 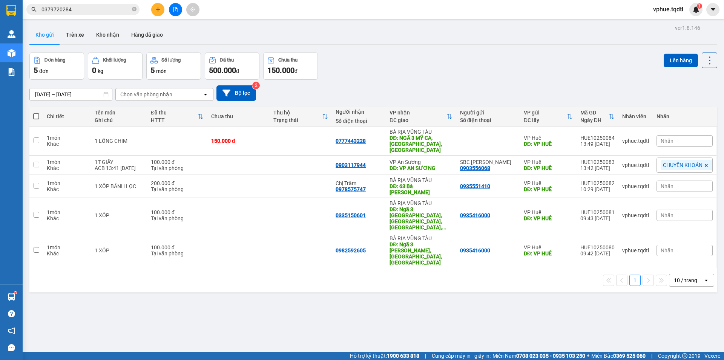 I want to click on span: close-circle, so click(x=134, y=9).